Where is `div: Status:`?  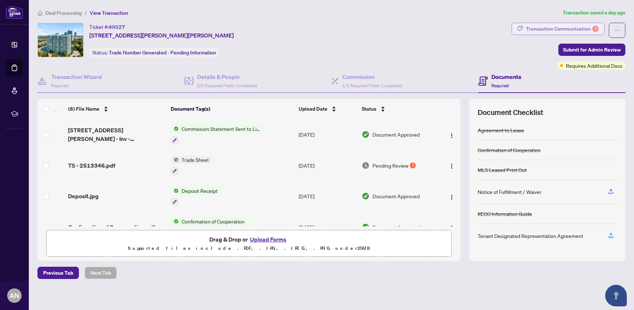 div: Status: is located at coordinates (154, 52).